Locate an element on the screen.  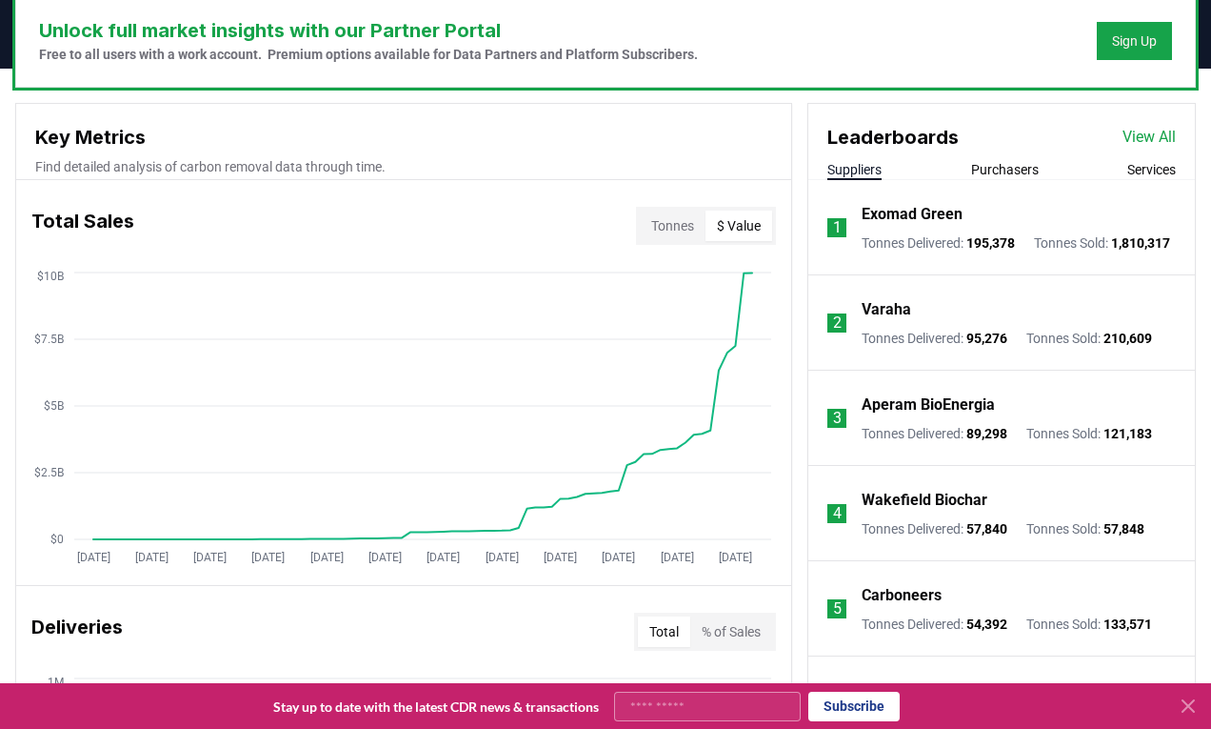
p: Wakefield Biochar is located at coordinates (925, 500).